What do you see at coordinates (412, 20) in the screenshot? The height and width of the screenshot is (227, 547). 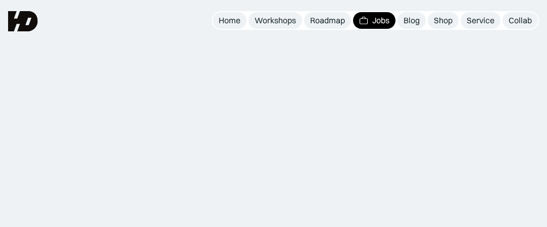 I see `a: Blog` at bounding box center [412, 20].